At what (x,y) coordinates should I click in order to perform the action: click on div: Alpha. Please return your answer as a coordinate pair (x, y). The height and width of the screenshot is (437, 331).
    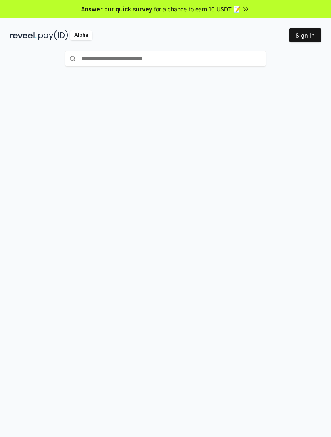
    Looking at the image, I should click on (81, 35).